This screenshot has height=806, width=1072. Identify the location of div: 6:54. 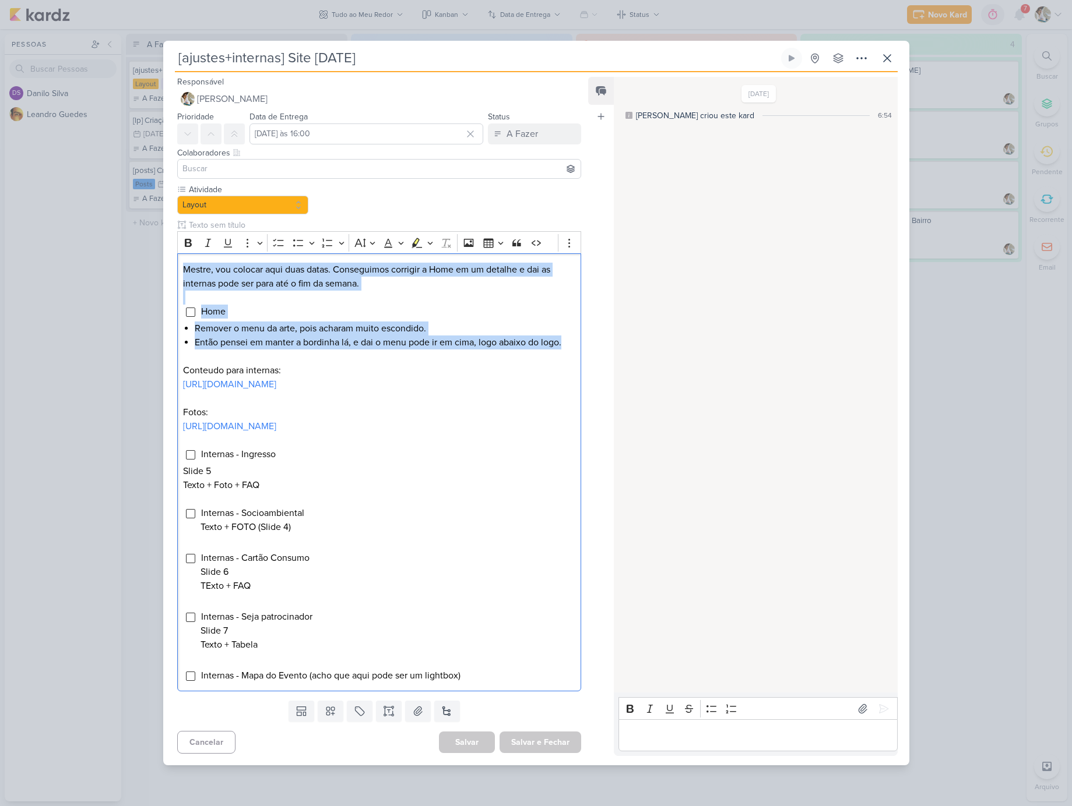
(885, 115).